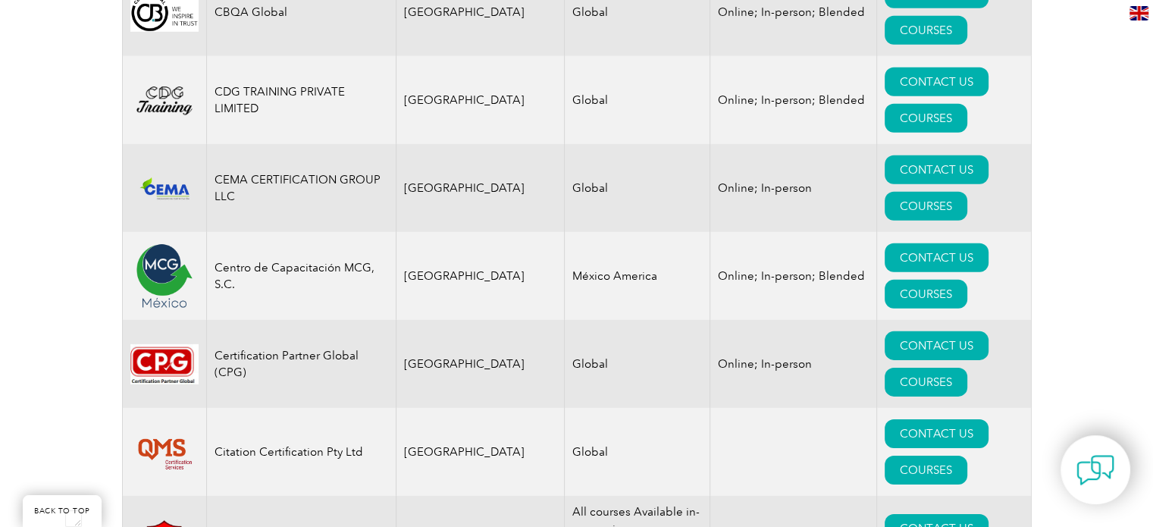  I want to click on a: BACK TO TOP, so click(62, 511).